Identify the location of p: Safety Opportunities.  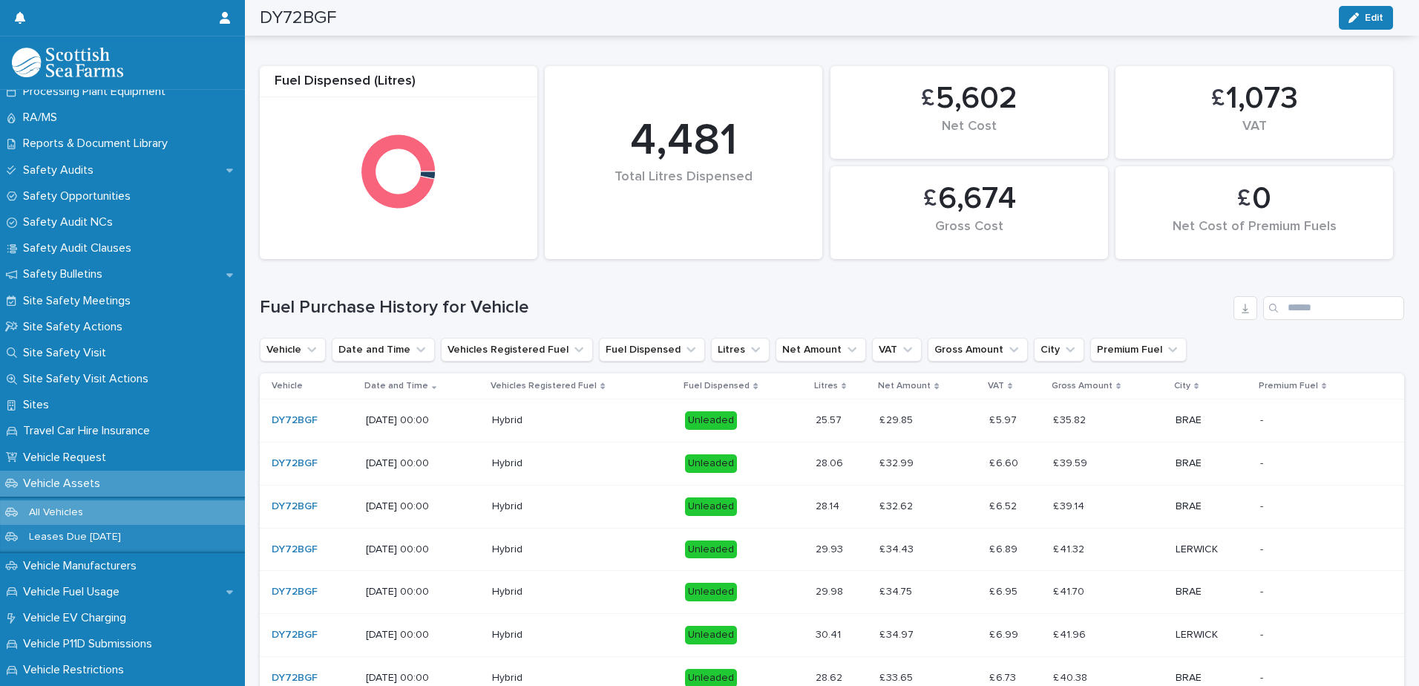
(79, 196).